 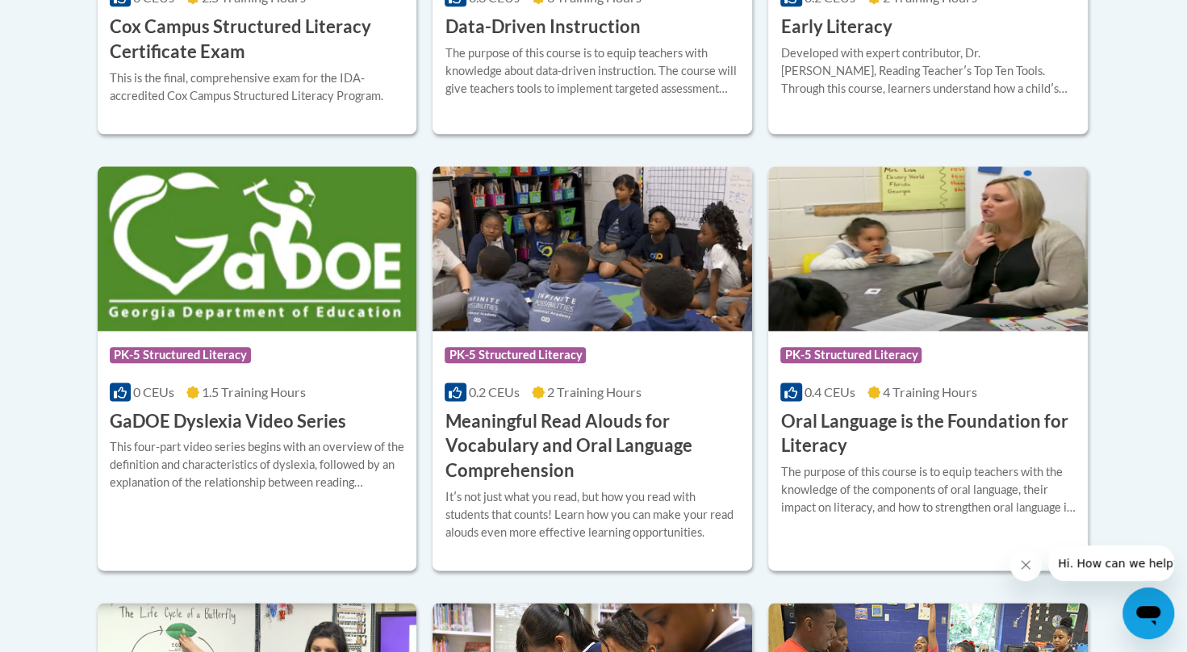 I want to click on a: Course LogoPK-5 Structured Literacy0.2 CEUs2 Training Hours Meaningful Read Alouds for Vocabulary..., so click(x=592, y=368).